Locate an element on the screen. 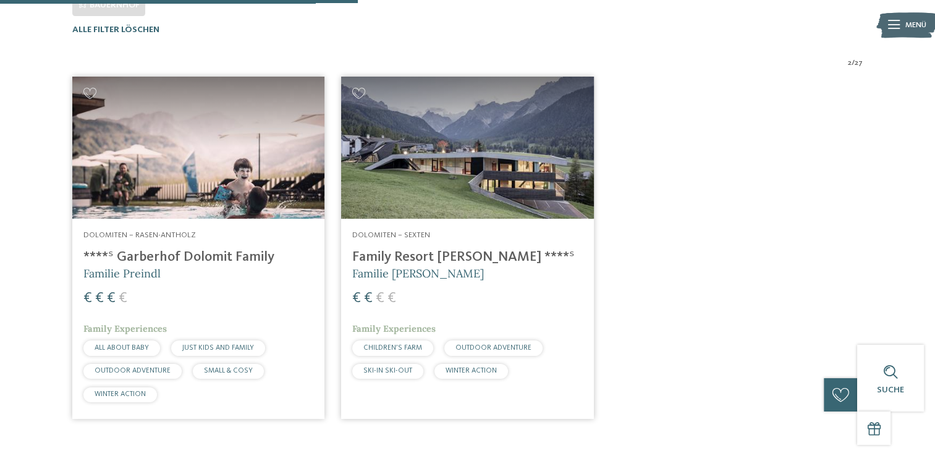 This screenshot has width=935, height=456. img: Familienhotels gesucht? Hier findet ihr die besten! is located at coordinates (198, 148).